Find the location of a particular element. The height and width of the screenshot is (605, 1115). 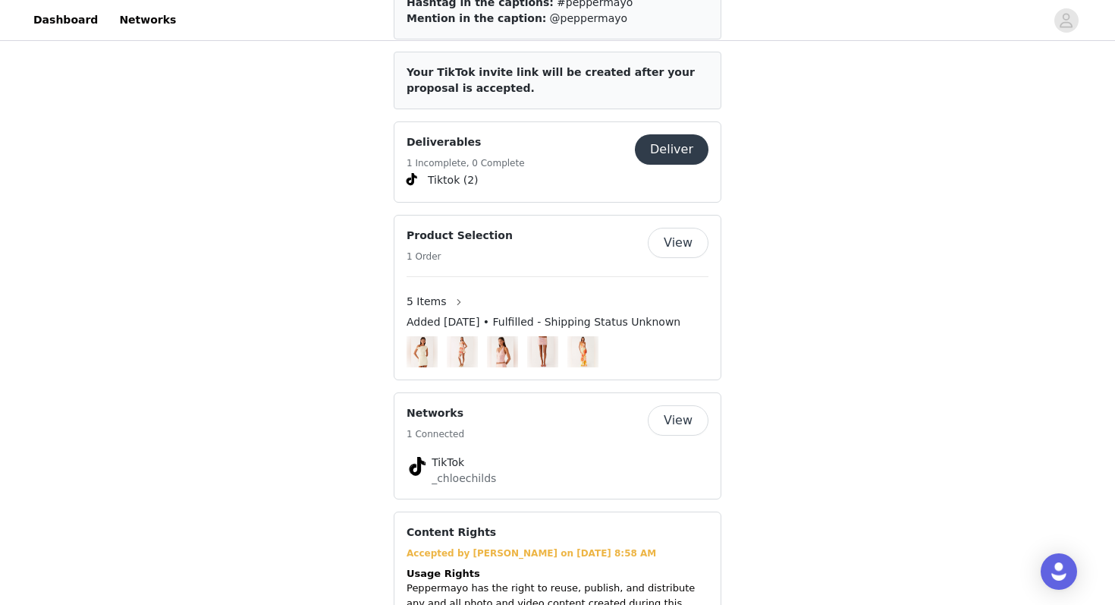

span: 5 Items is located at coordinates (426, 301).